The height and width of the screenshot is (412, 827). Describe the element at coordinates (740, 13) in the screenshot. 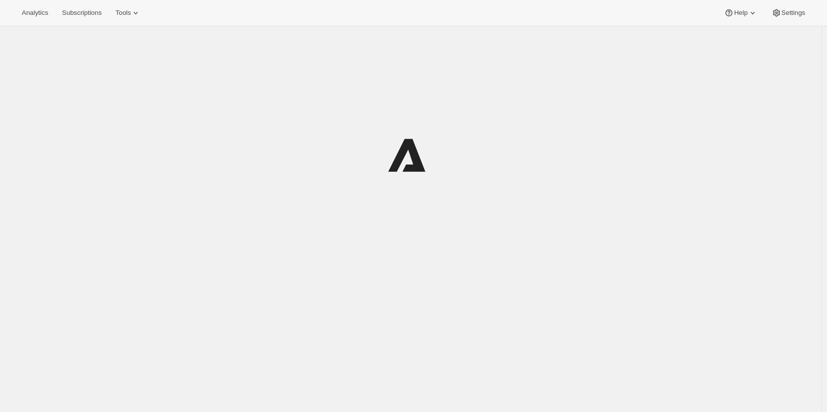

I see `span: Help` at that location.